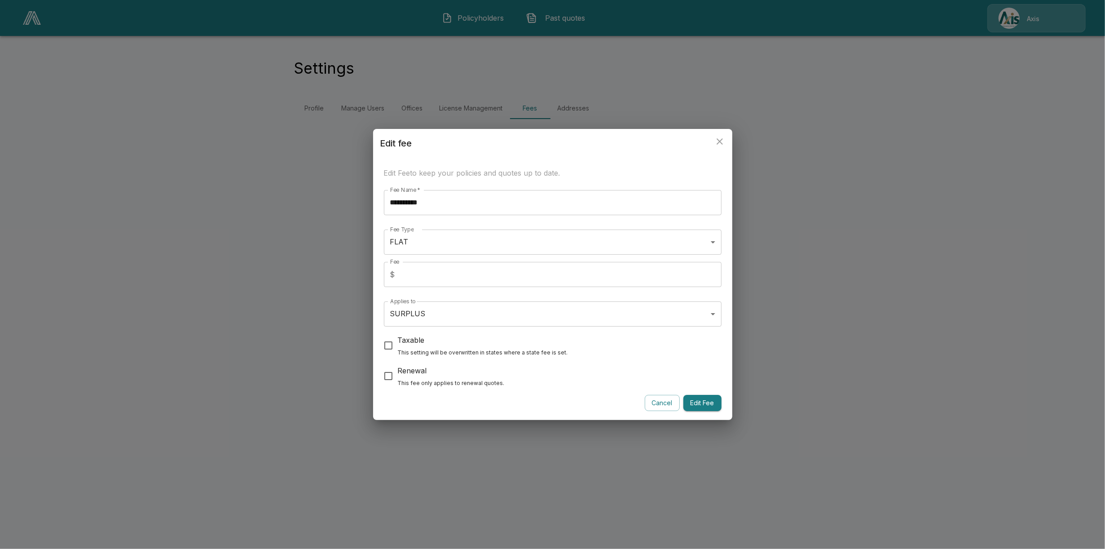  Describe the element at coordinates (702, 403) in the screenshot. I see `button: Edit Fee` at that location.